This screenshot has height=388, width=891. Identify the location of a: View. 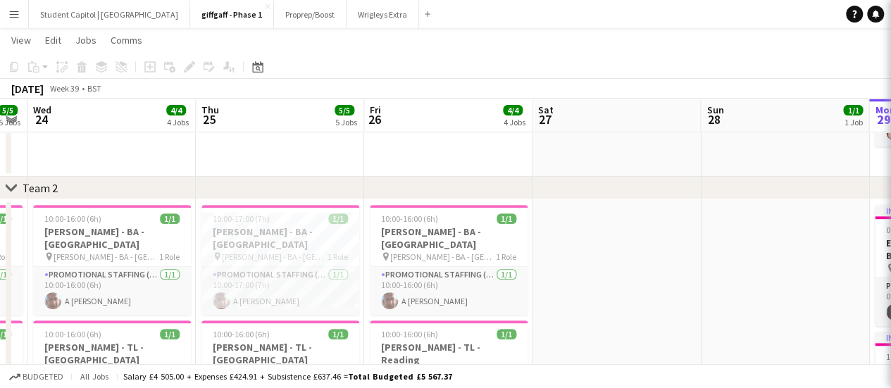
(21, 40).